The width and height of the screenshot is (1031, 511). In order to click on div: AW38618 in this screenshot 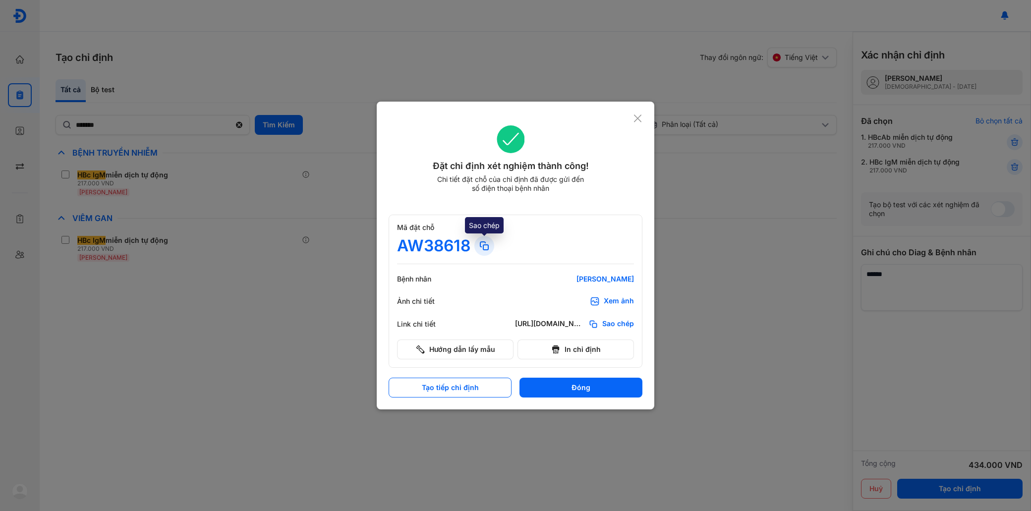, I will do `click(434, 246)`.